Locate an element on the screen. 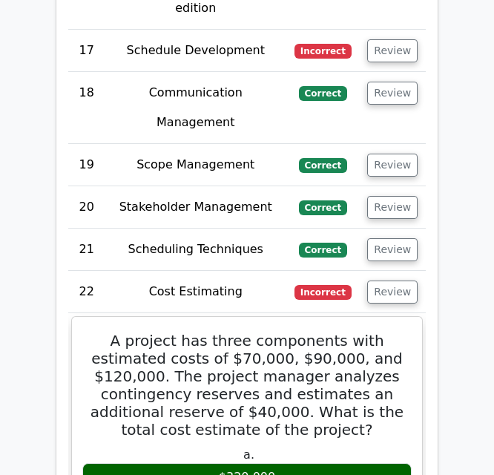 The image size is (494, 475). td: 19 is located at coordinates (87, 165).